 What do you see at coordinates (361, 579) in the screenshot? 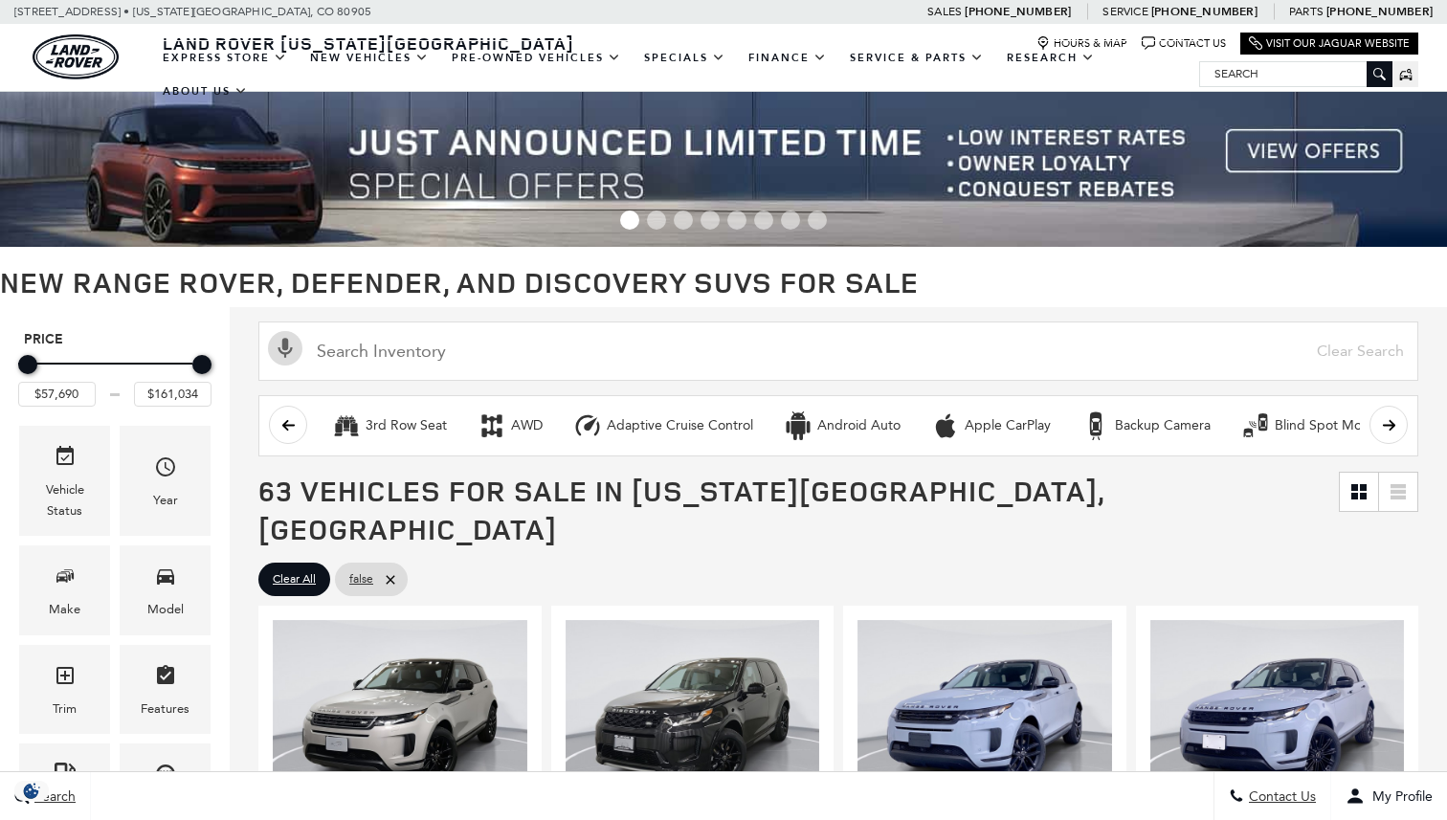
I see `span: false` at bounding box center [361, 579].